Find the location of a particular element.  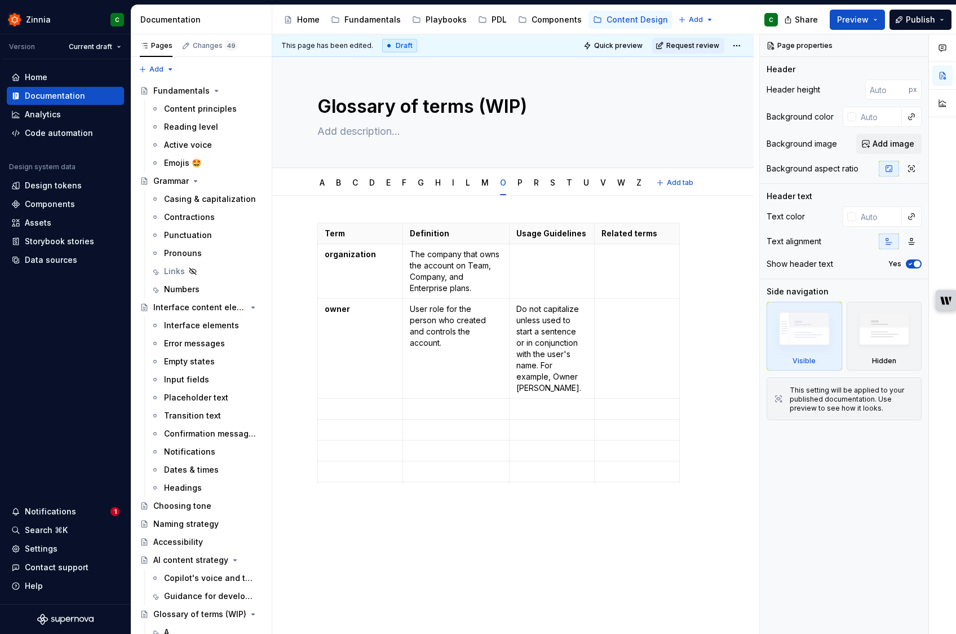

a: Active voice is located at coordinates (206, 145).